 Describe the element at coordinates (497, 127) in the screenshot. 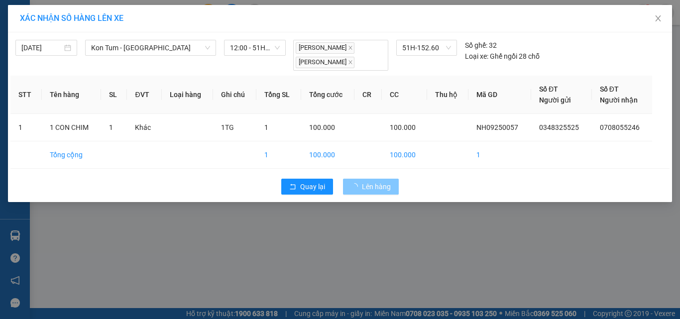

I see `span: NH09250057` at that location.